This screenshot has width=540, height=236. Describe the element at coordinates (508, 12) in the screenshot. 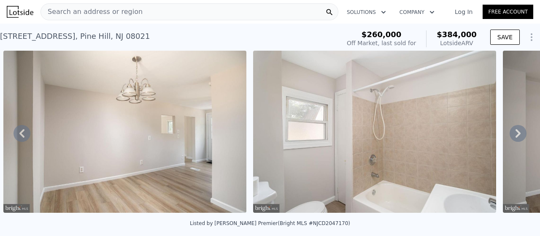

I see `a: Free Account` at that location.